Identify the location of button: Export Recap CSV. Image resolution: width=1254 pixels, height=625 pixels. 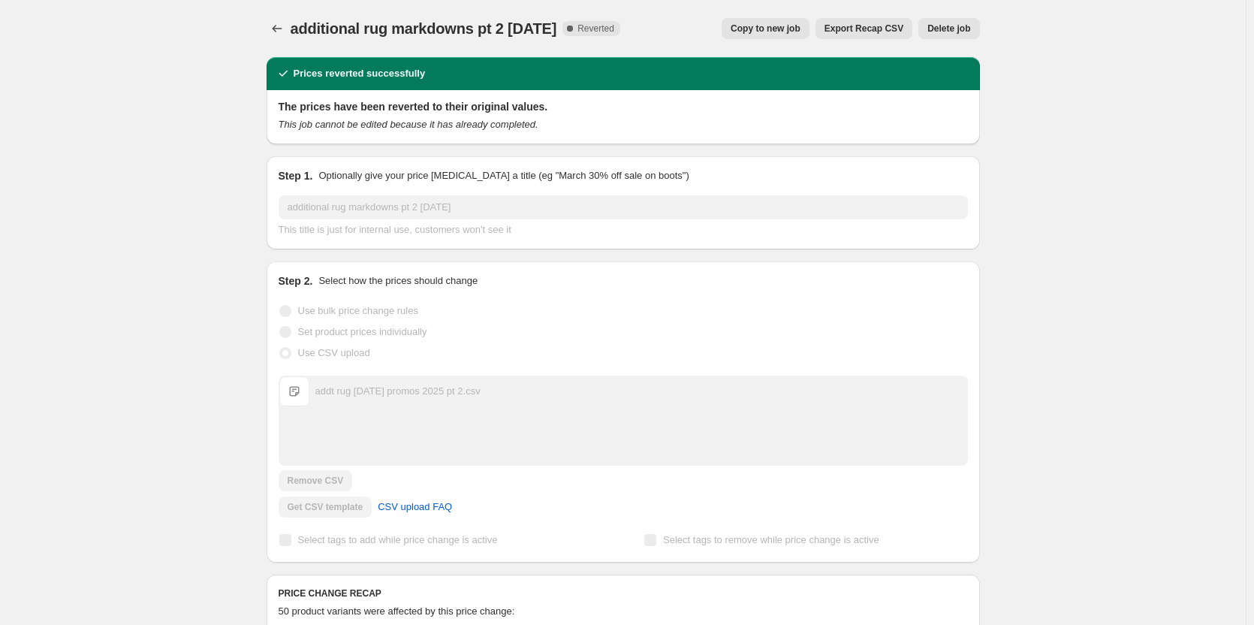
(864, 29).